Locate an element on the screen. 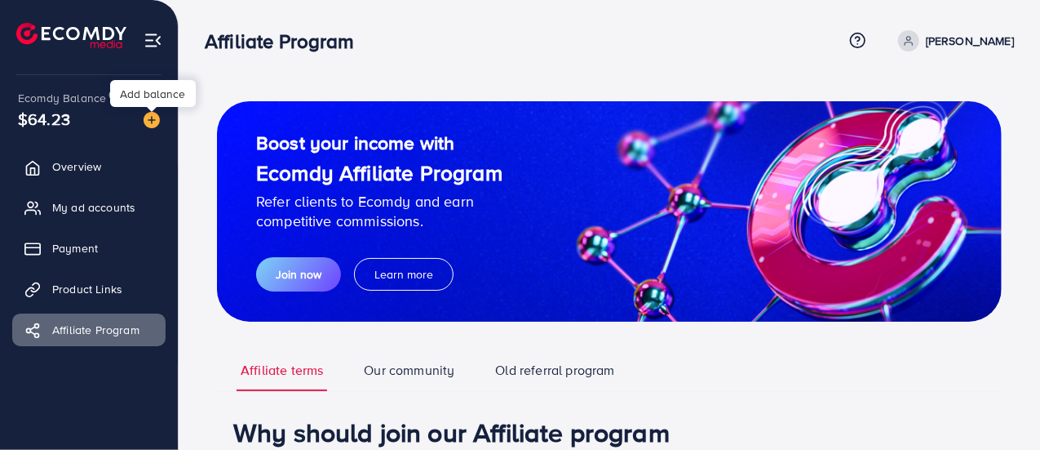  button: Join now is located at coordinates (299, 274).